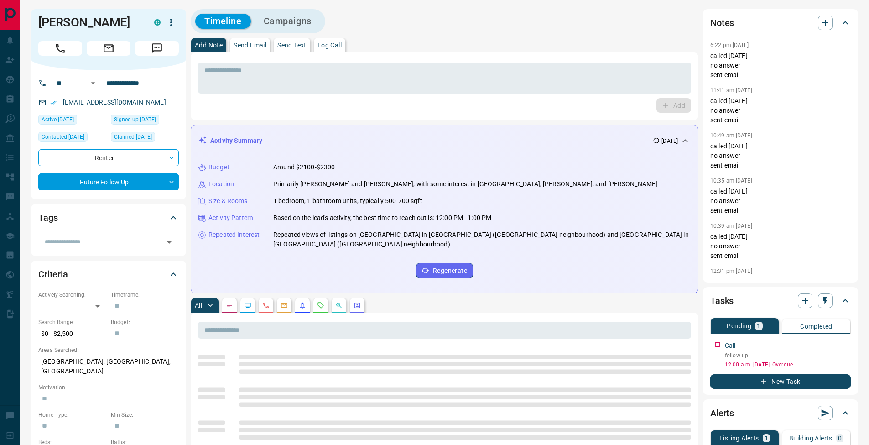  What do you see at coordinates (109, 387) in the screenshot?
I see `p: Motivation:` at bounding box center [109, 387].